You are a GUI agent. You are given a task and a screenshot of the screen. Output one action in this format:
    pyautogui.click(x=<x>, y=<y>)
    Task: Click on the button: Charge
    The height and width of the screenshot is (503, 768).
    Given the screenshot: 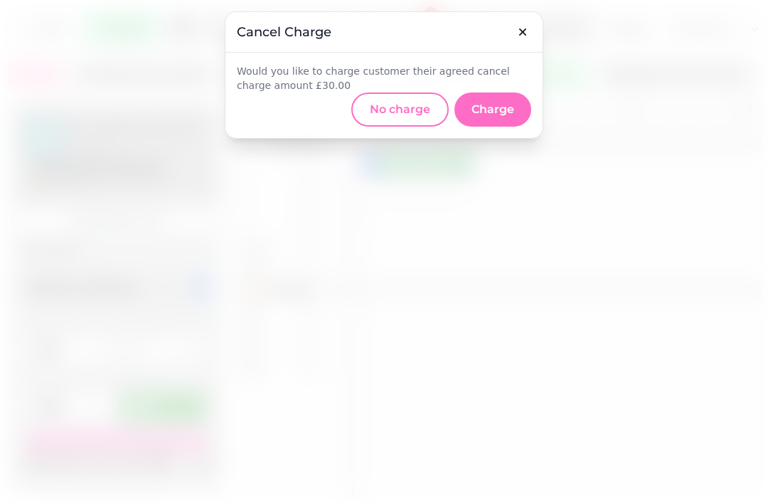 What is the action you would take?
    pyautogui.click(x=493, y=109)
    